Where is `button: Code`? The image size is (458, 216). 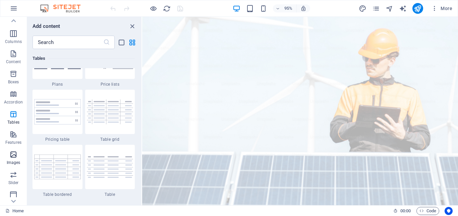
button: Code is located at coordinates (428, 211).